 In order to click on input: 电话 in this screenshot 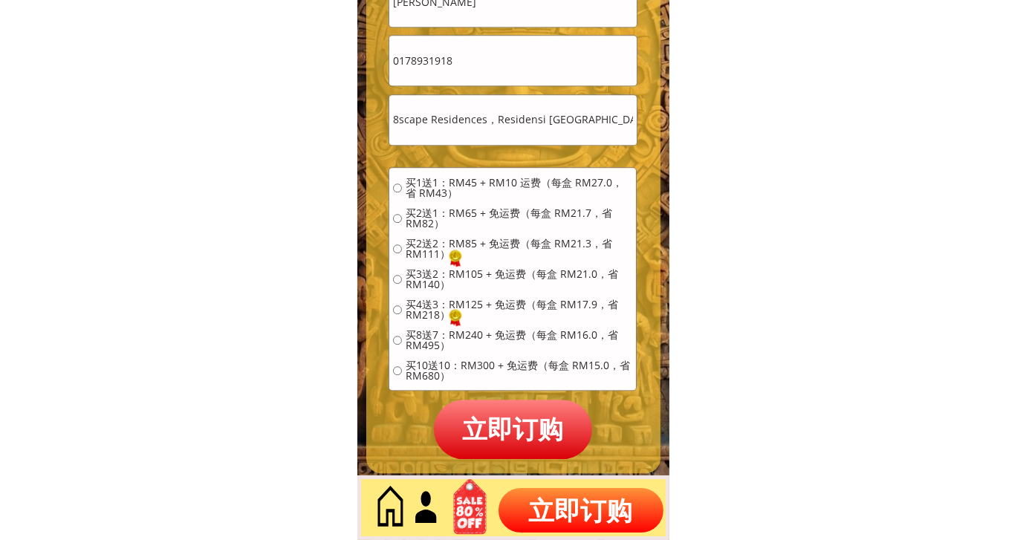, I will do `click(513, 60)`.